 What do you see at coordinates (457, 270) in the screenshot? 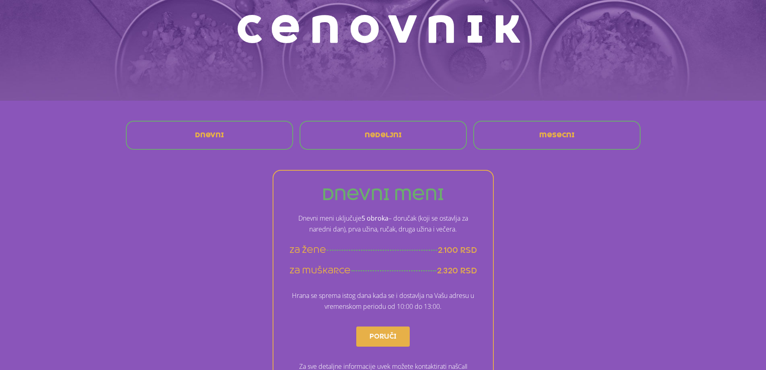
I see `span: 2.320 rsd` at bounding box center [457, 270].